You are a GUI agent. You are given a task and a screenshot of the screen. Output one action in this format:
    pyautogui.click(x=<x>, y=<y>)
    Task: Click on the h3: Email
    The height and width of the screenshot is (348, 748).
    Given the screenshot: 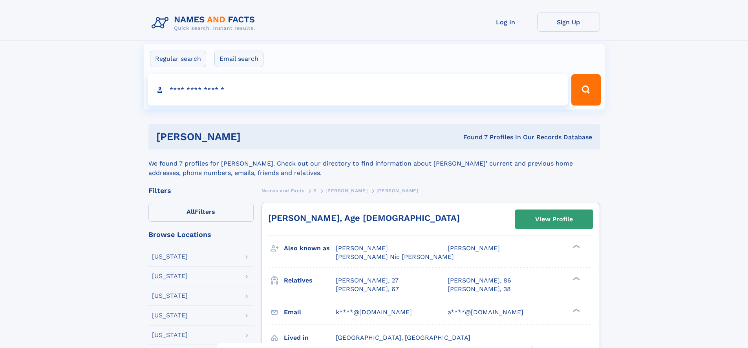 What is the action you would take?
    pyautogui.click(x=310, y=313)
    